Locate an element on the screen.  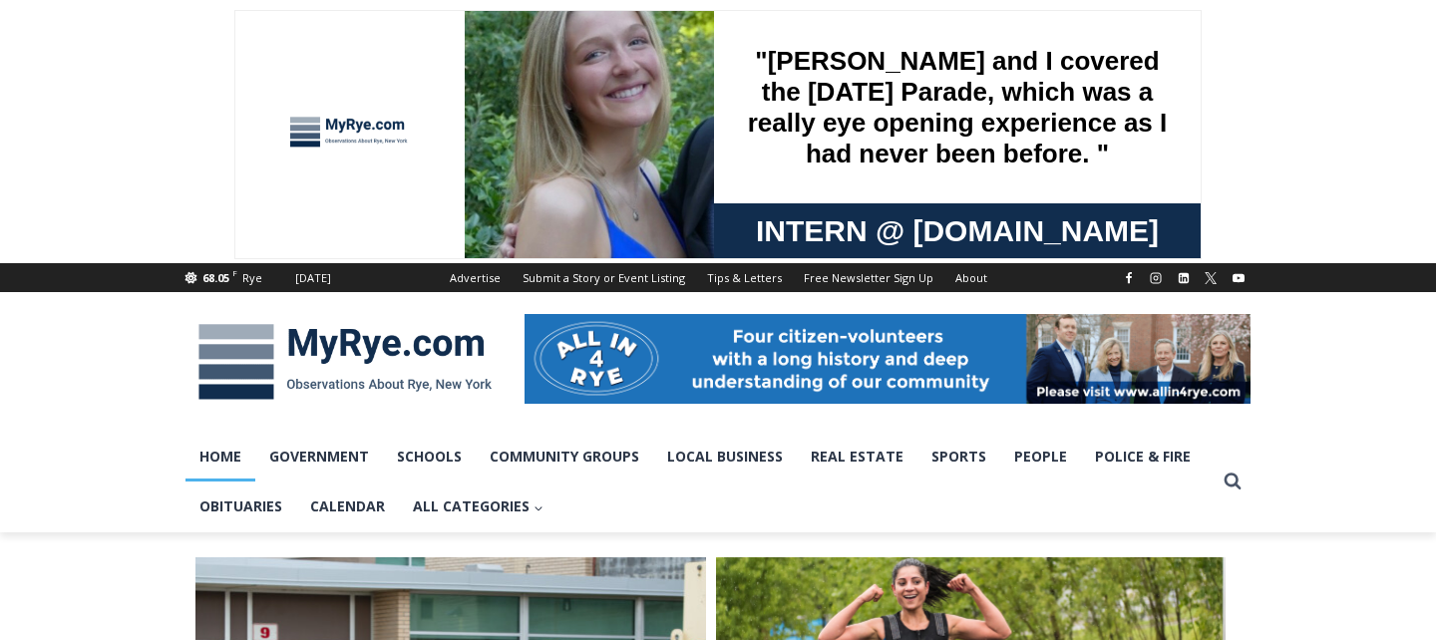
a: Real Estate is located at coordinates (856, 457).